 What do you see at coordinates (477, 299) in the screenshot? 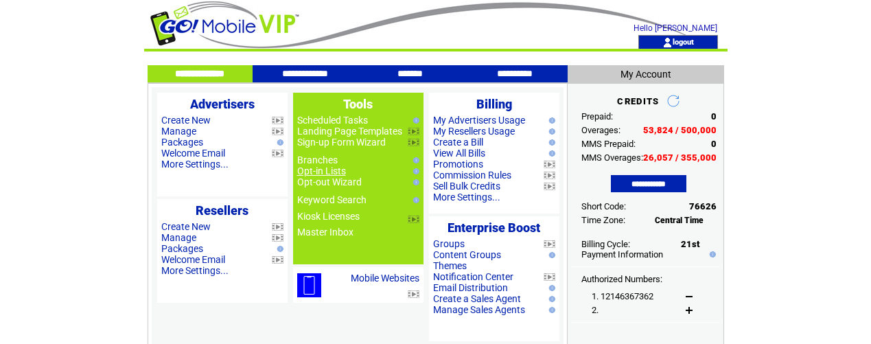
I see `a: Create a Sales Agent` at bounding box center [477, 299].